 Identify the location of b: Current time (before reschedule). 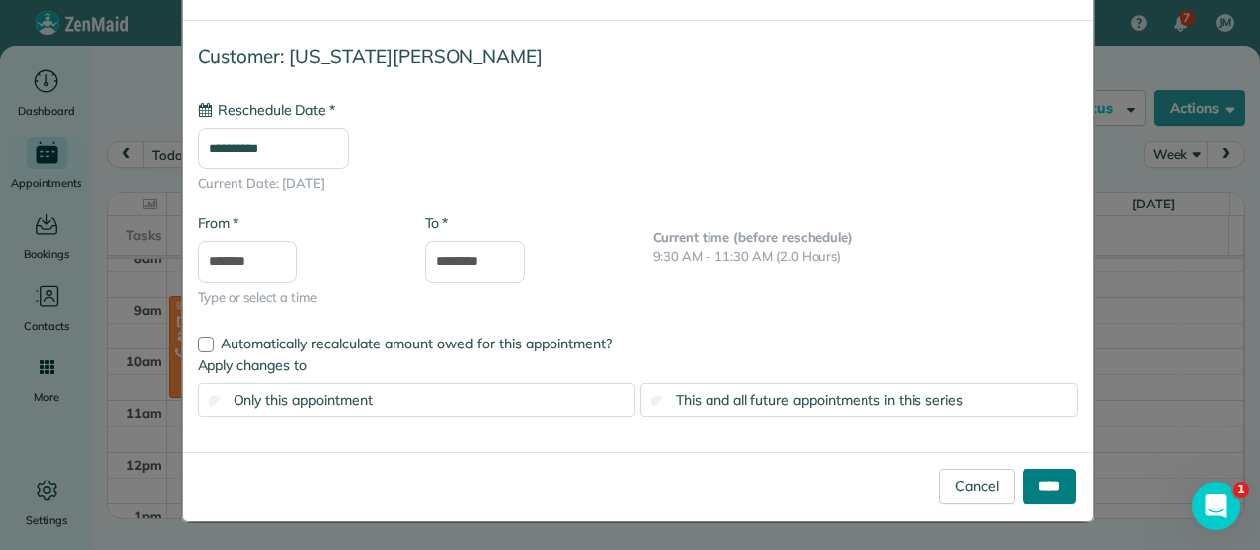
(753, 237).